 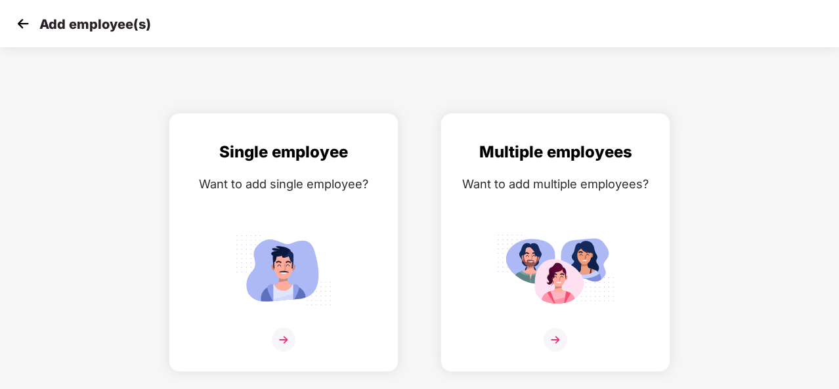 What do you see at coordinates (23, 24) in the screenshot?
I see `img: svg+xml;base64,PHN2ZyB4bWxucz0iaHR0cDovL3d3dy53My5vcmcvMjAwMC9zdmciIHdpZHRoPSIzMCIgaGVpZ2h0PSIzMC...` at bounding box center [23, 24].